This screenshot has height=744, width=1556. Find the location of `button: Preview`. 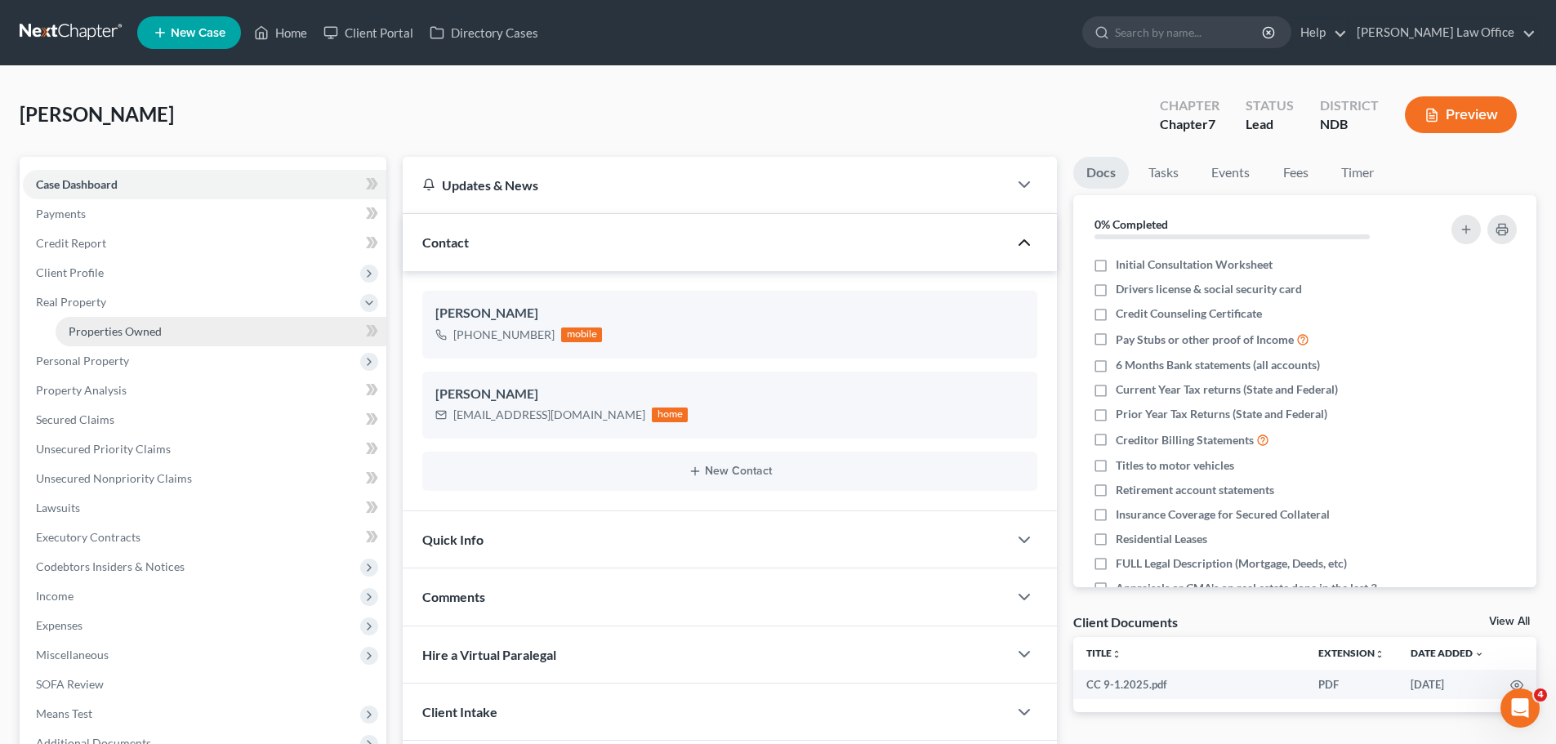

button: Preview is located at coordinates (1461, 114).